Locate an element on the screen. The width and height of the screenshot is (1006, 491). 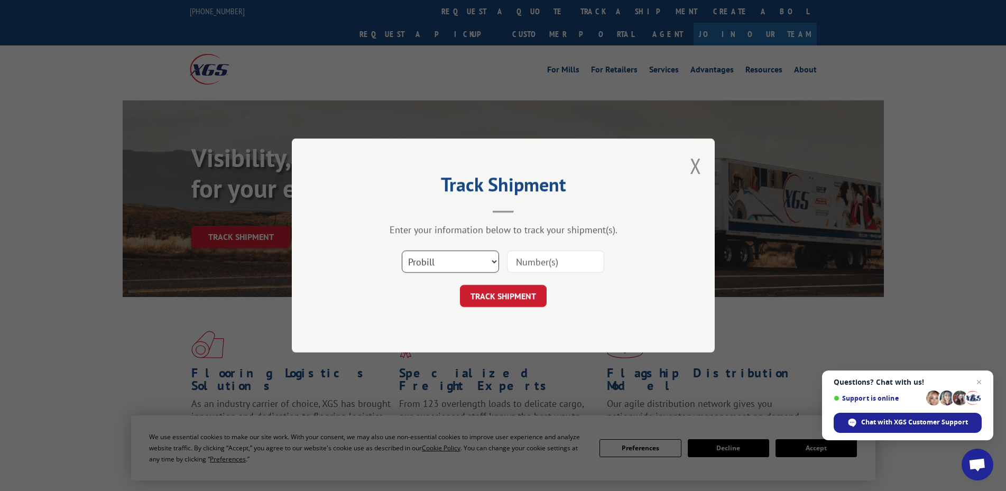
span: Support is online is located at coordinates (878, 398).